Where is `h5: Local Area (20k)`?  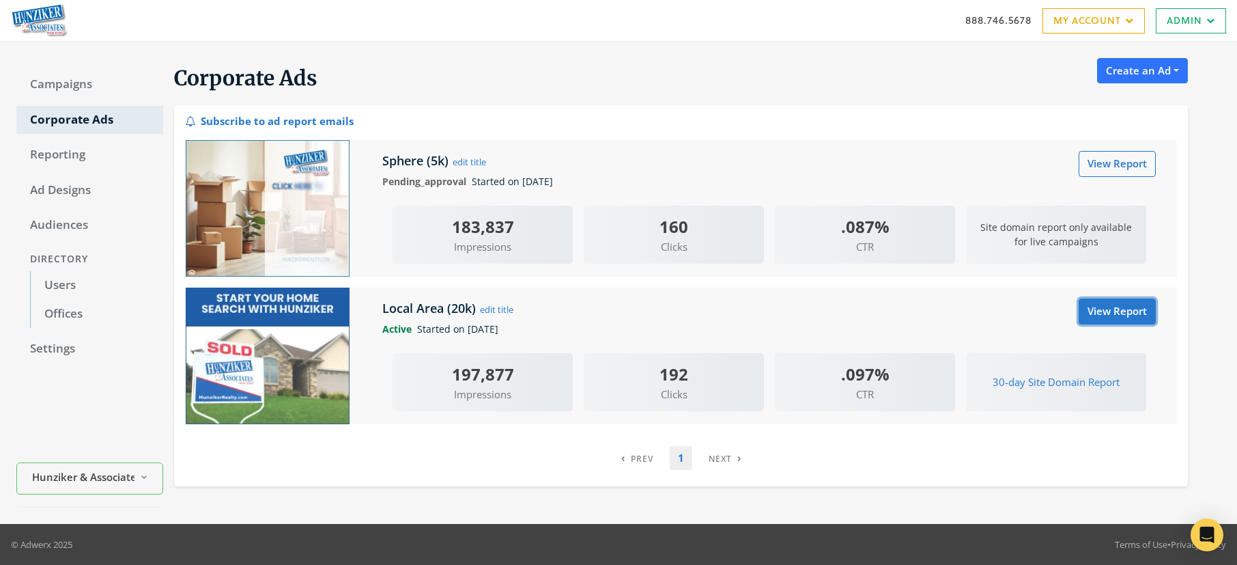
h5: Local Area (20k) is located at coordinates (431, 308).